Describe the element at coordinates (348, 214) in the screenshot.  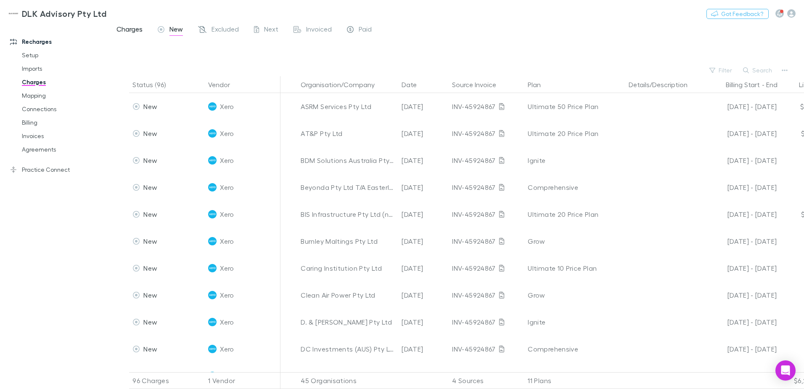
I see `div: BIS Infrastructure Pty Ltd (new)` at that location.